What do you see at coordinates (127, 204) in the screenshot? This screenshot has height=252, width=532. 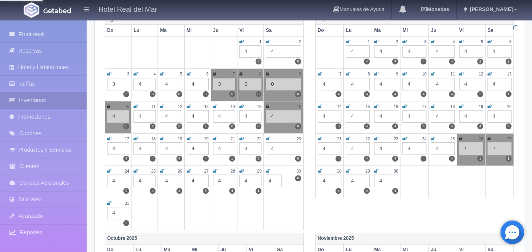 I see `small: 31` at bounding box center [127, 204].